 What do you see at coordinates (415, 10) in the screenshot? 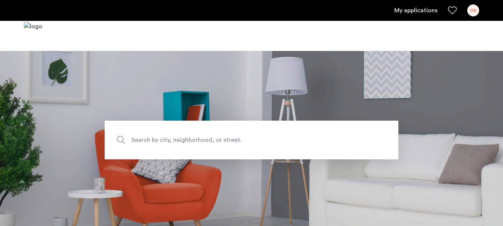
I see `a: My application` at bounding box center [415, 10].